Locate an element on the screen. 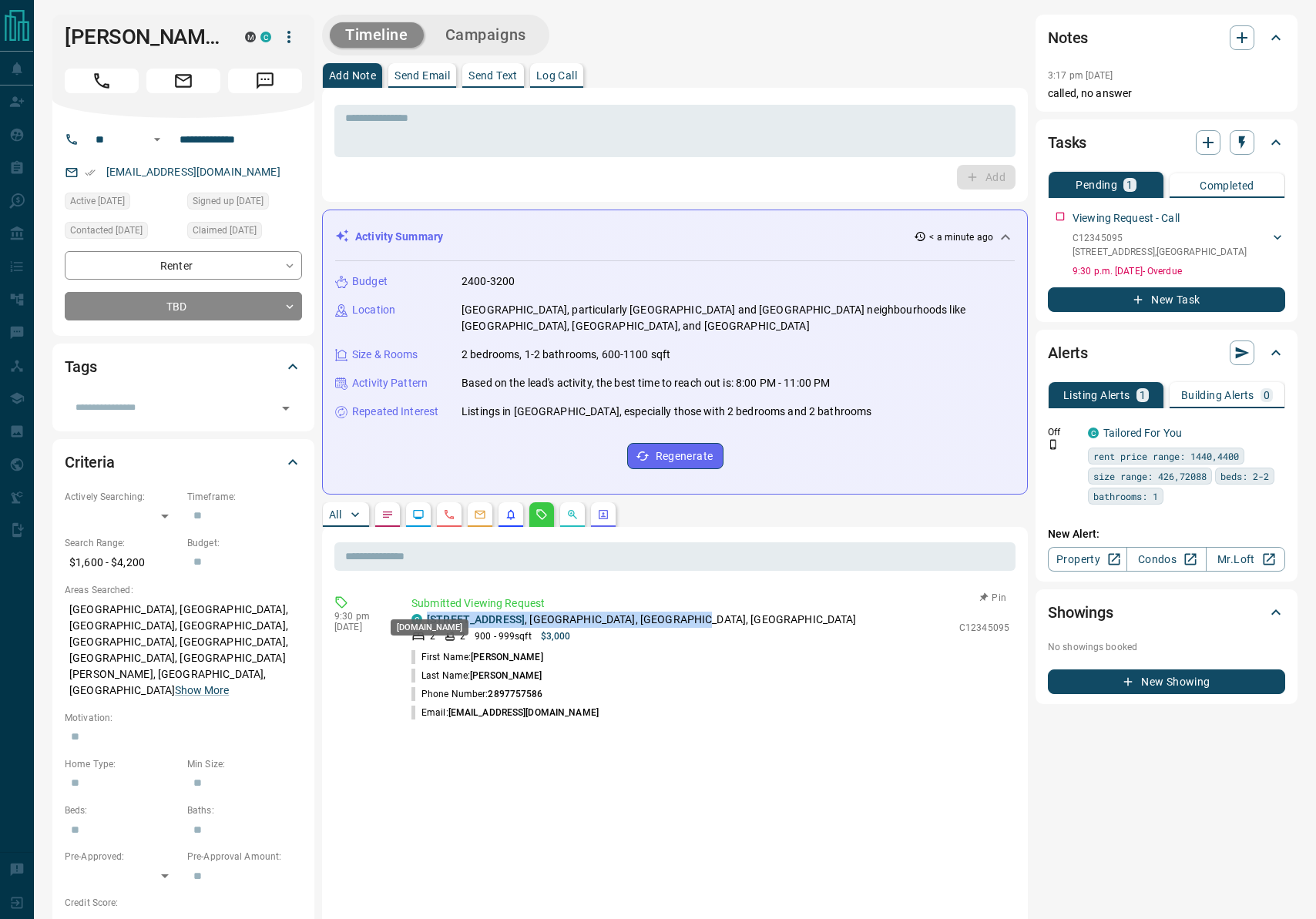  p: Budget is located at coordinates (370, 281).